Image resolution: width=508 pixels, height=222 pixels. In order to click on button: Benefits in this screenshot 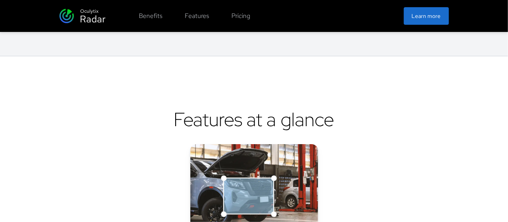, I will do `click(151, 16)`.